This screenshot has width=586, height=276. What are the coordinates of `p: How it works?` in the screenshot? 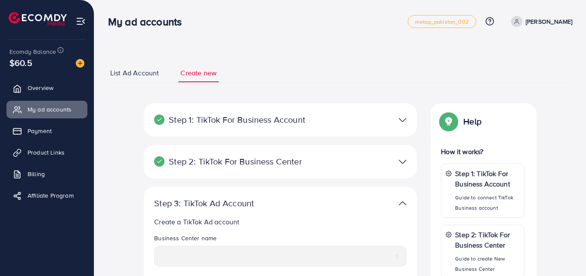 It's located at (483, 152).